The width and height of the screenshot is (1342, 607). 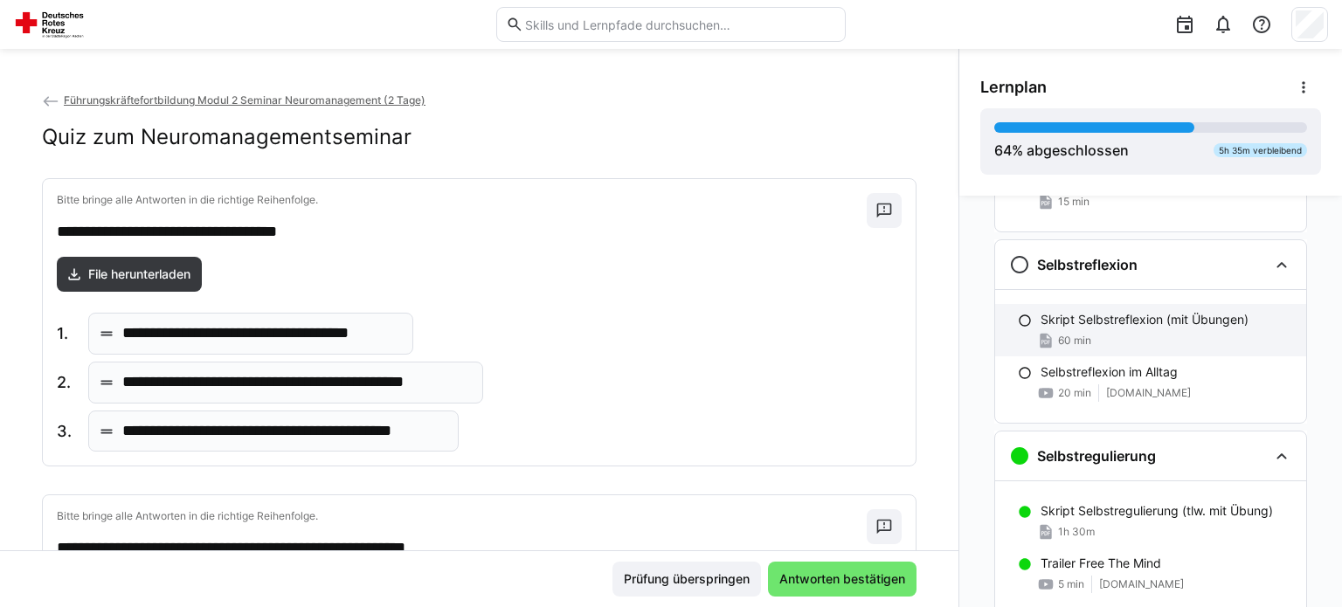 I want to click on span: 20 min, so click(x=1075, y=393).